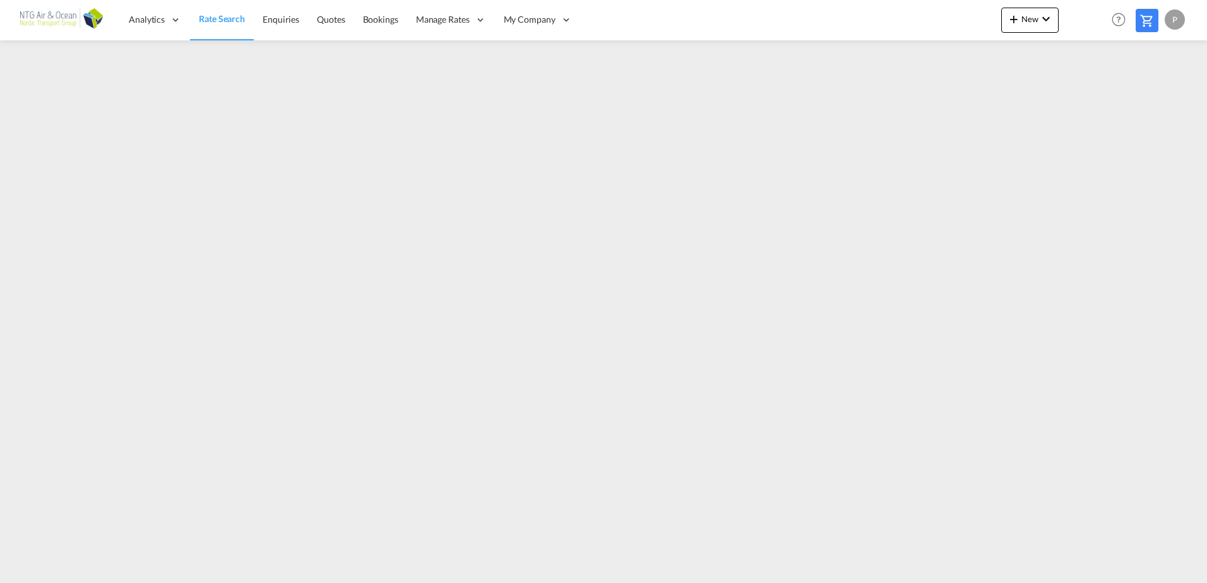 Image resolution: width=1207 pixels, height=583 pixels. Describe the element at coordinates (1119, 20) in the screenshot. I see `span: Help` at that location.